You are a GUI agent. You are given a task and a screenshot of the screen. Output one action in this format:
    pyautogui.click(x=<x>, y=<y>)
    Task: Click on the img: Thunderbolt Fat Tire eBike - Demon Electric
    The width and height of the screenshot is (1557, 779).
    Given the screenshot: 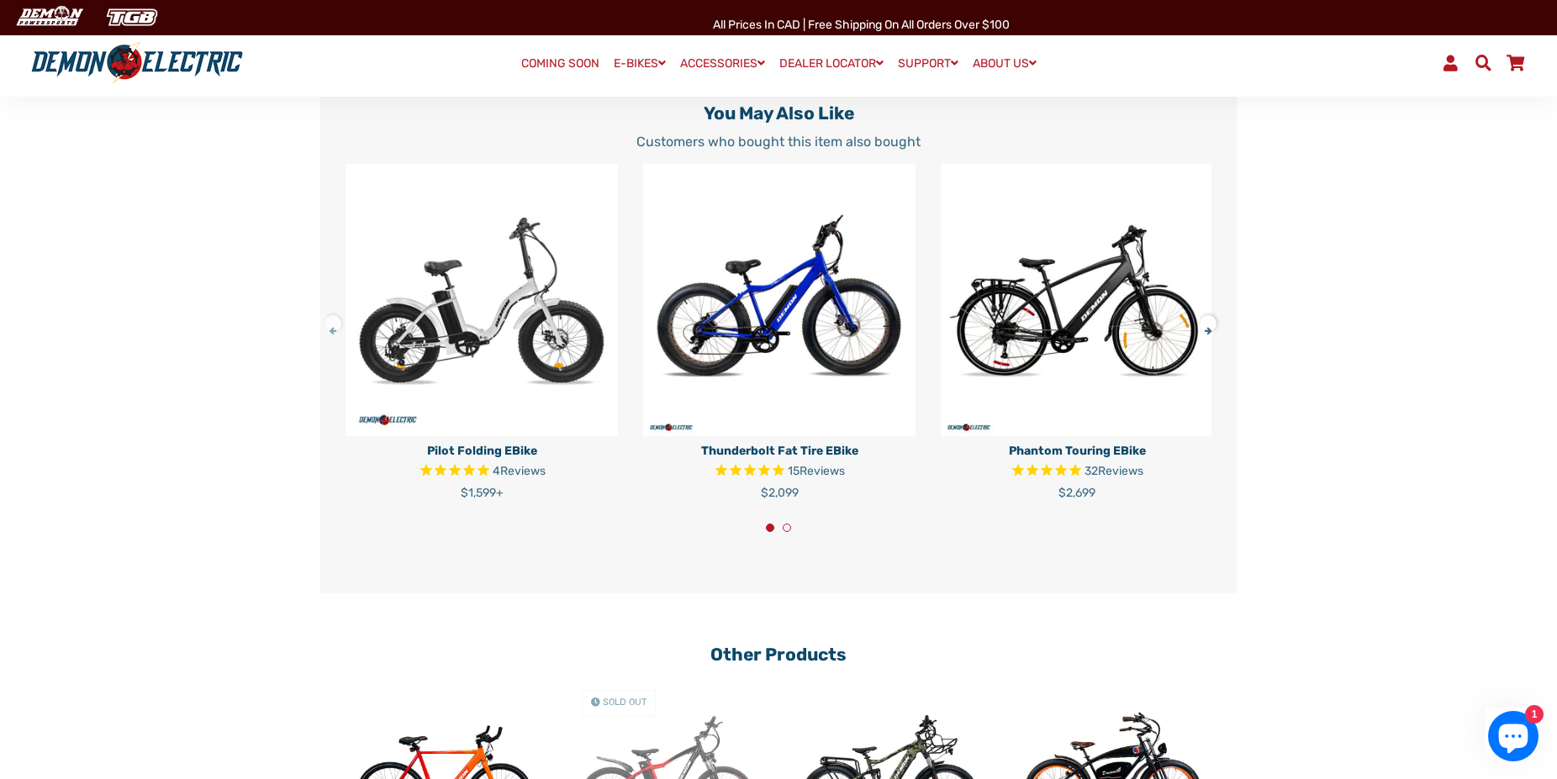 What is the action you would take?
    pyautogui.click(x=779, y=300)
    